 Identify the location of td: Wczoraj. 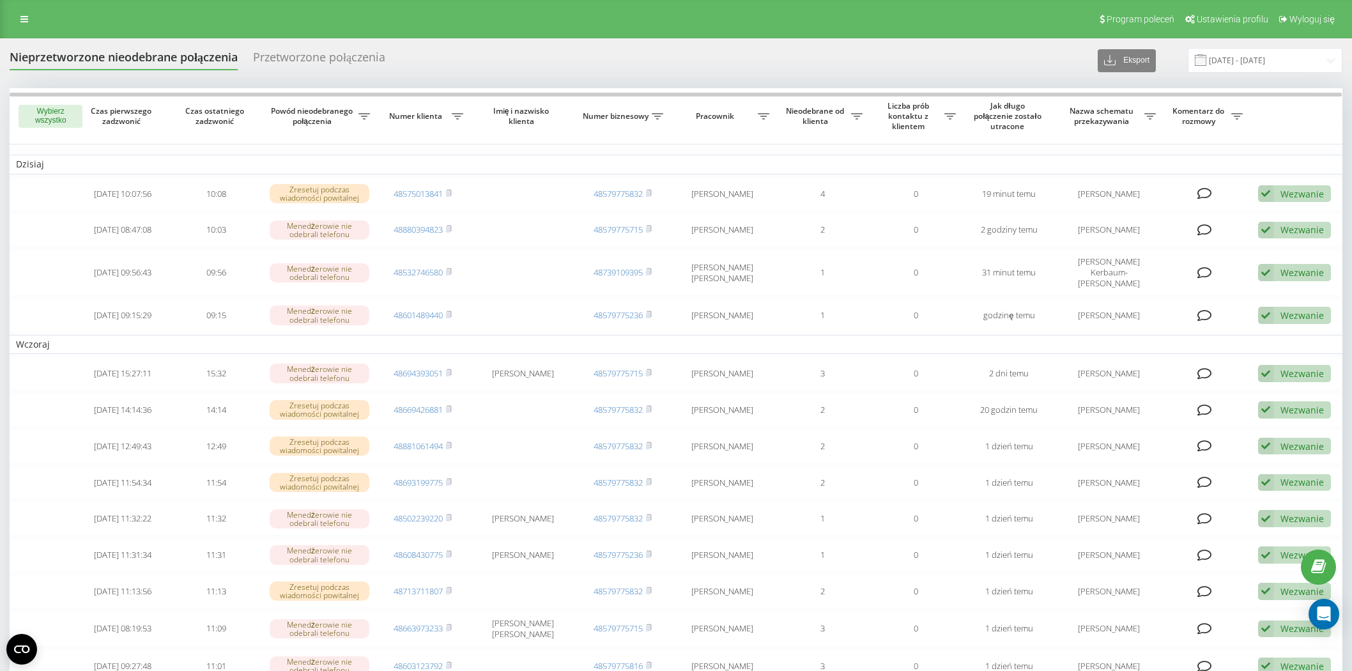
(676, 344).